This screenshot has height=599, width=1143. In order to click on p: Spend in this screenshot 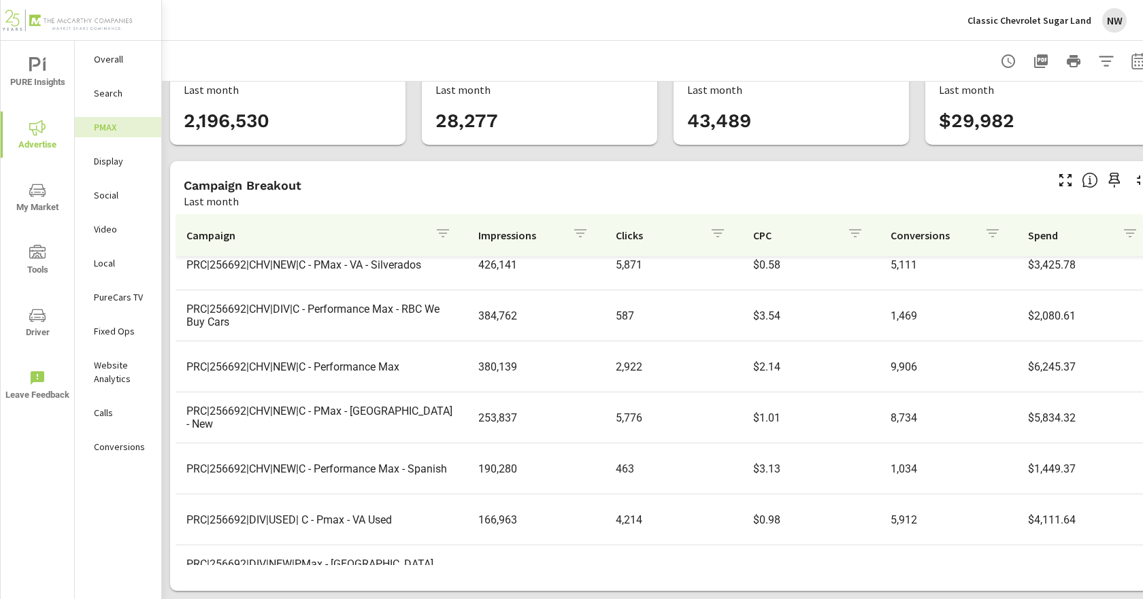, I will do `click(1069, 235)`.